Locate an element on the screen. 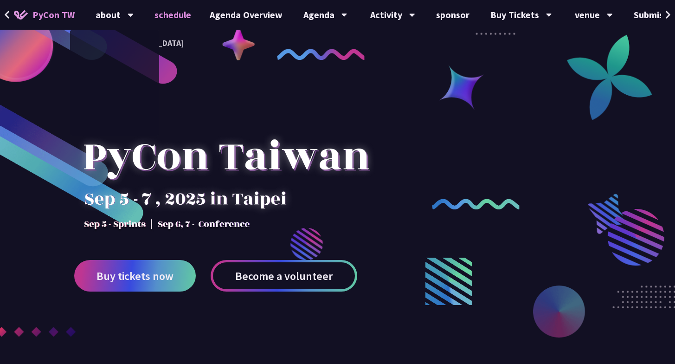 The image size is (675, 364). font: Agenda Overview is located at coordinates (246, 14).